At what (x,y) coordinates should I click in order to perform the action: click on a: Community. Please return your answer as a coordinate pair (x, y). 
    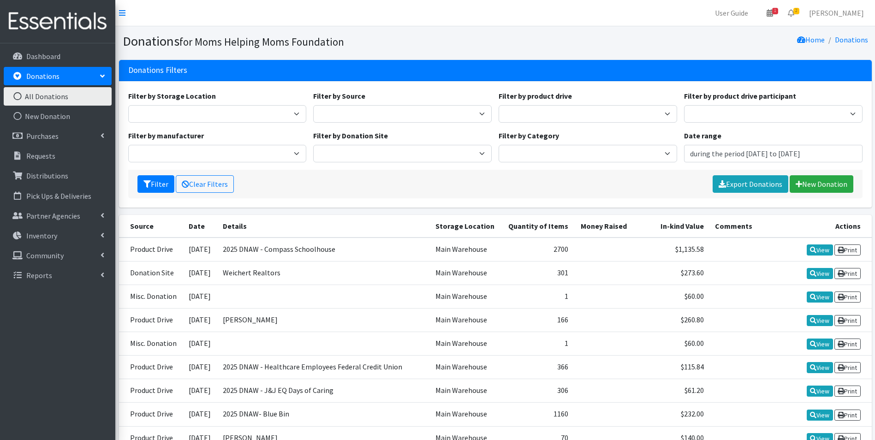
    Looking at the image, I should click on (58, 256).